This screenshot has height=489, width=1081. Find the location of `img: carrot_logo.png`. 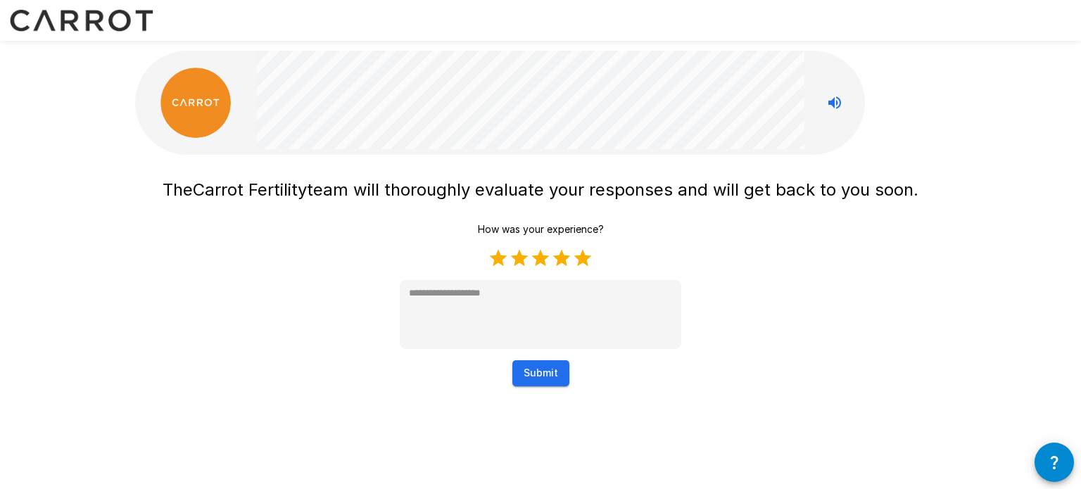

img: carrot_logo.png is located at coordinates (196, 103).